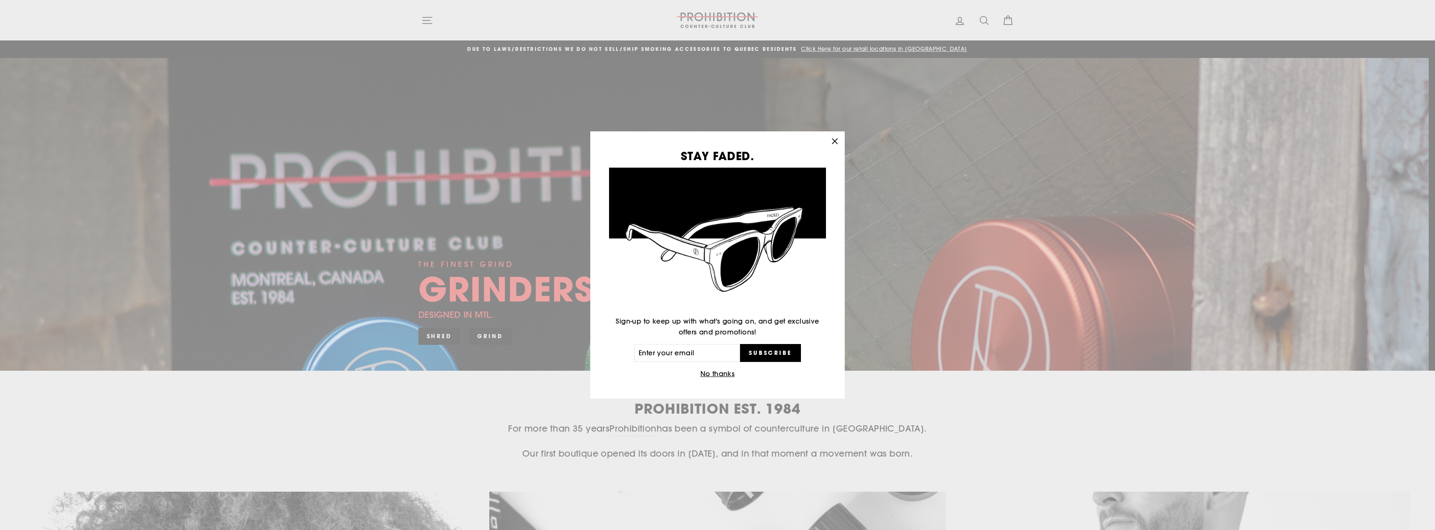  Describe the element at coordinates (770, 353) in the screenshot. I see `button: Subscribe` at that location.